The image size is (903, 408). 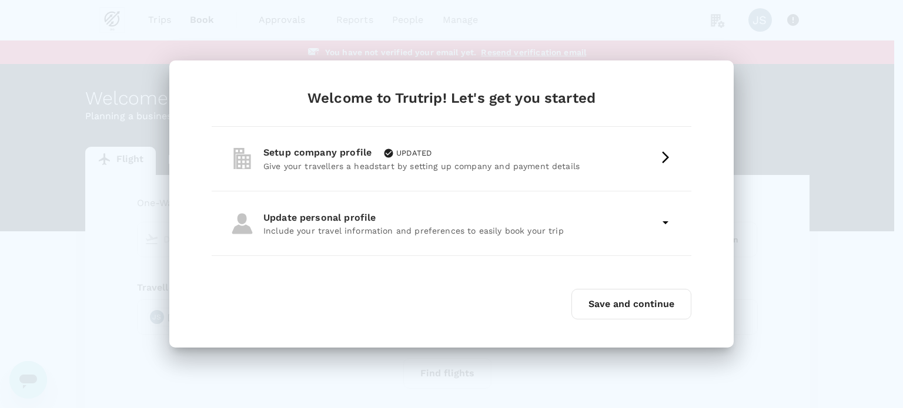 I want to click on img: company-profile, so click(x=242, y=159).